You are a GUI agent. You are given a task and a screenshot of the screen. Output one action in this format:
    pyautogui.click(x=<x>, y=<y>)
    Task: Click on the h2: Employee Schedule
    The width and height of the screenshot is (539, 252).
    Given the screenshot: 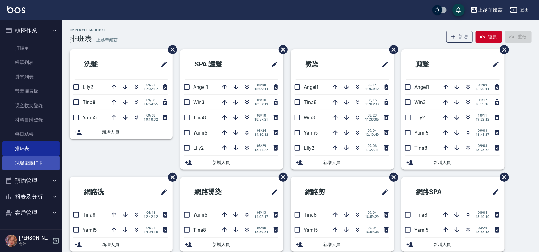 What is the action you would take?
    pyautogui.click(x=94, y=30)
    